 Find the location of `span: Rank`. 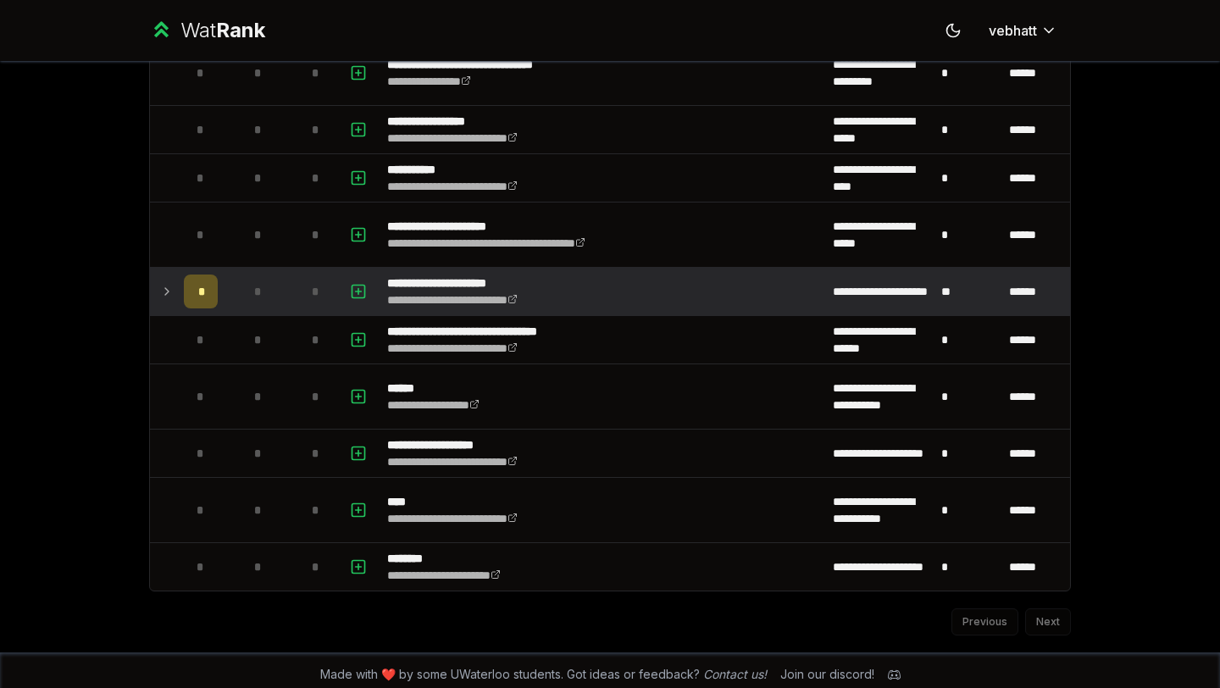

span: Rank is located at coordinates (241, 30).